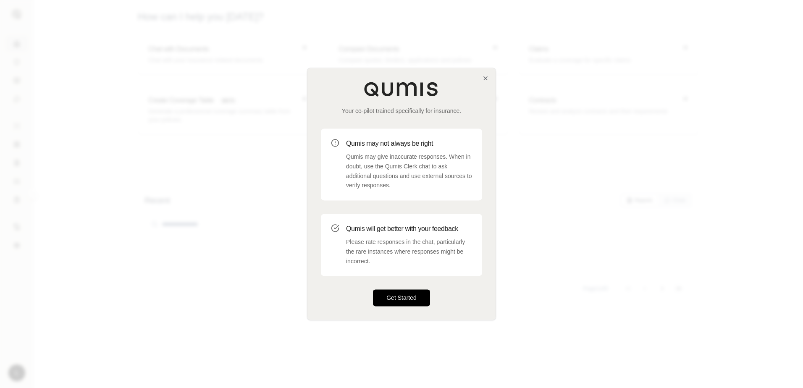 The width and height of the screenshot is (803, 388). Describe the element at coordinates (409, 229) in the screenshot. I see `h3: Qumis will get better with your feedback` at that location.